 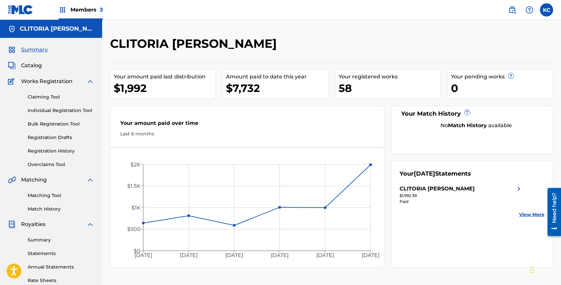 I want to click on span: Members, so click(x=87, y=10).